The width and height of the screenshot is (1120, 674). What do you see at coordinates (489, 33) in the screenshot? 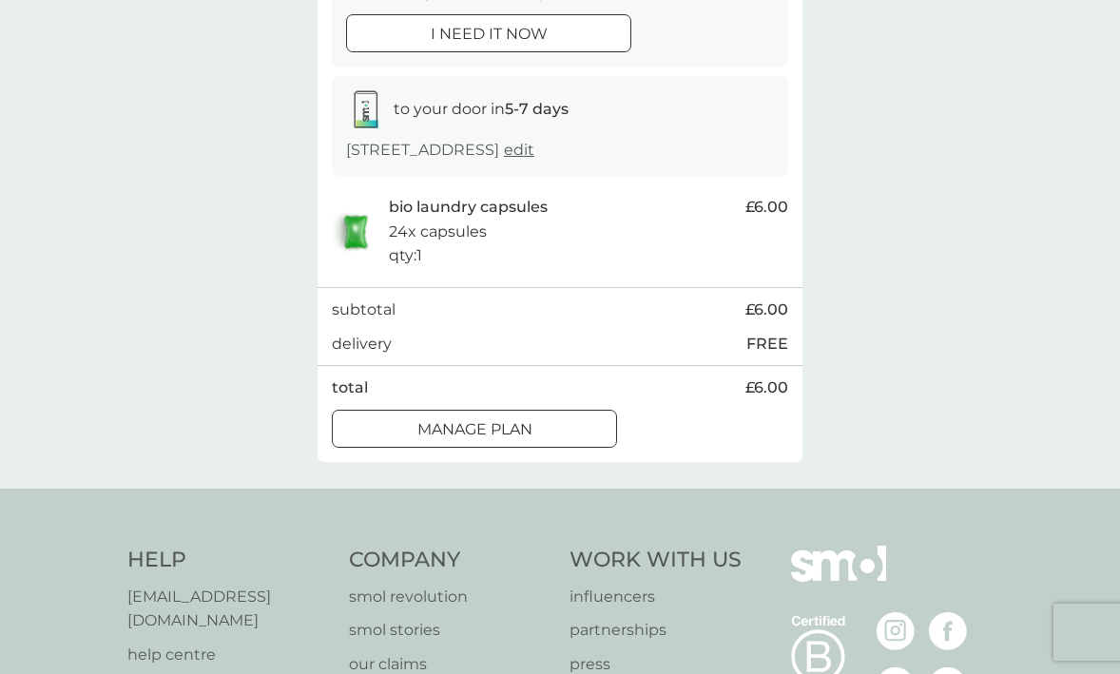
I see `button: i need it now` at bounding box center [489, 33].